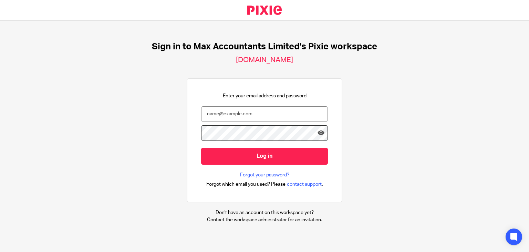 The width and height of the screenshot is (529, 252). What do you see at coordinates (246, 184) in the screenshot?
I see `span: Forgot which email you used? Please` at bounding box center [246, 184].